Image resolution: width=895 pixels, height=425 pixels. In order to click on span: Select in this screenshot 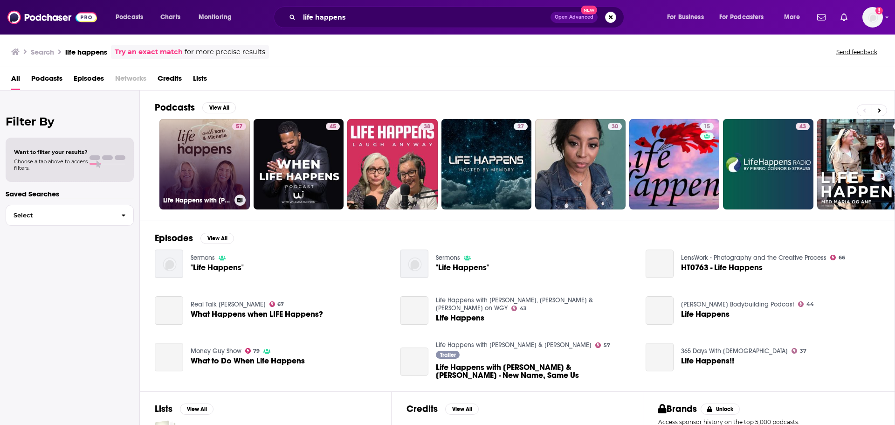, I will do `click(60, 215)`.